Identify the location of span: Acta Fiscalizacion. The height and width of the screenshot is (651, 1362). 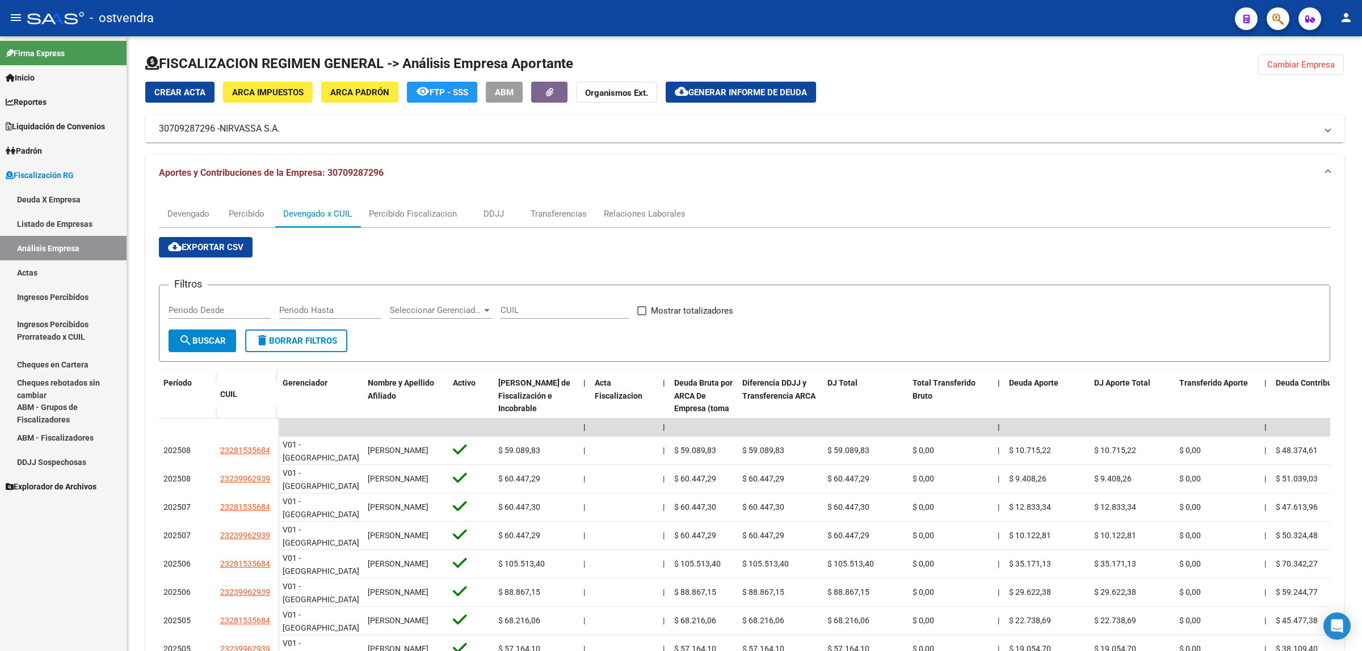
(619, 389).